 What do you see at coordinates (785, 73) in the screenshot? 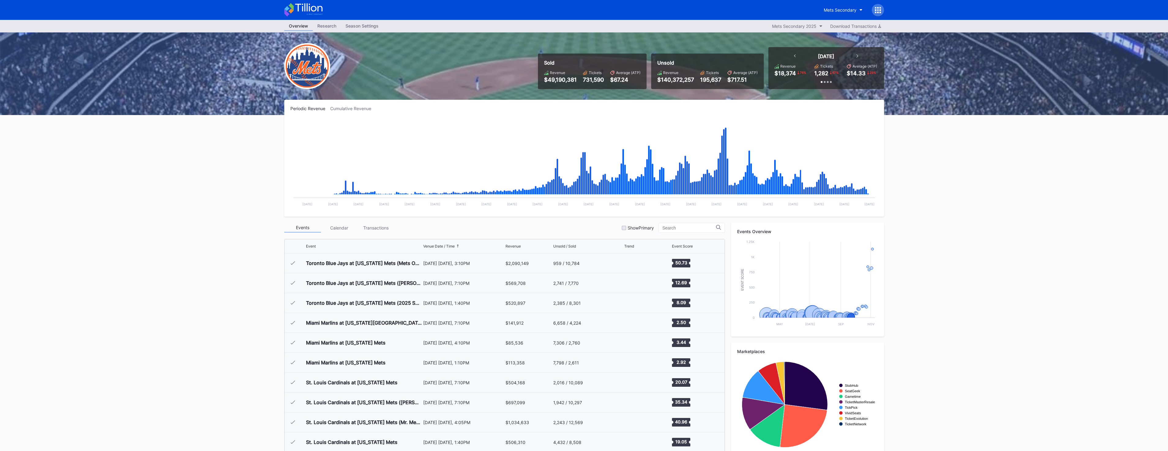
I see `div: $18,374` at bounding box center [785, 73].